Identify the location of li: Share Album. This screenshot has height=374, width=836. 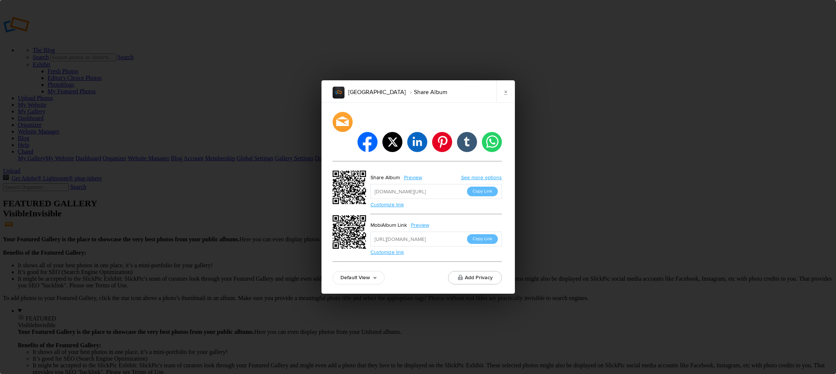
(427, 92).